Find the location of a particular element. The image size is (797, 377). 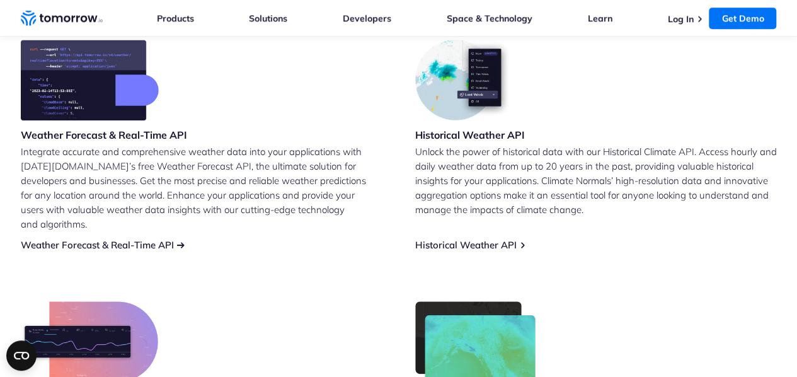

a: Get Demo is located at coordinates (742, 18).